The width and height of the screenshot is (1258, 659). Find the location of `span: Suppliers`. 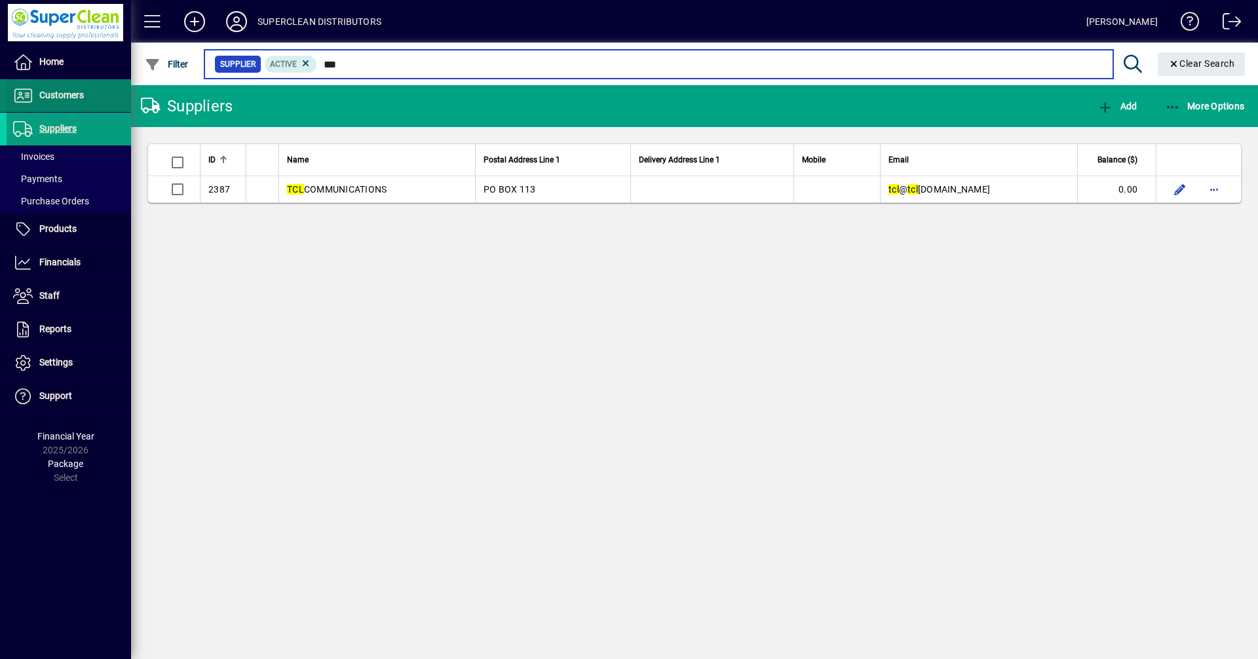

span: Suppliers is located at coordinates (58, 128).